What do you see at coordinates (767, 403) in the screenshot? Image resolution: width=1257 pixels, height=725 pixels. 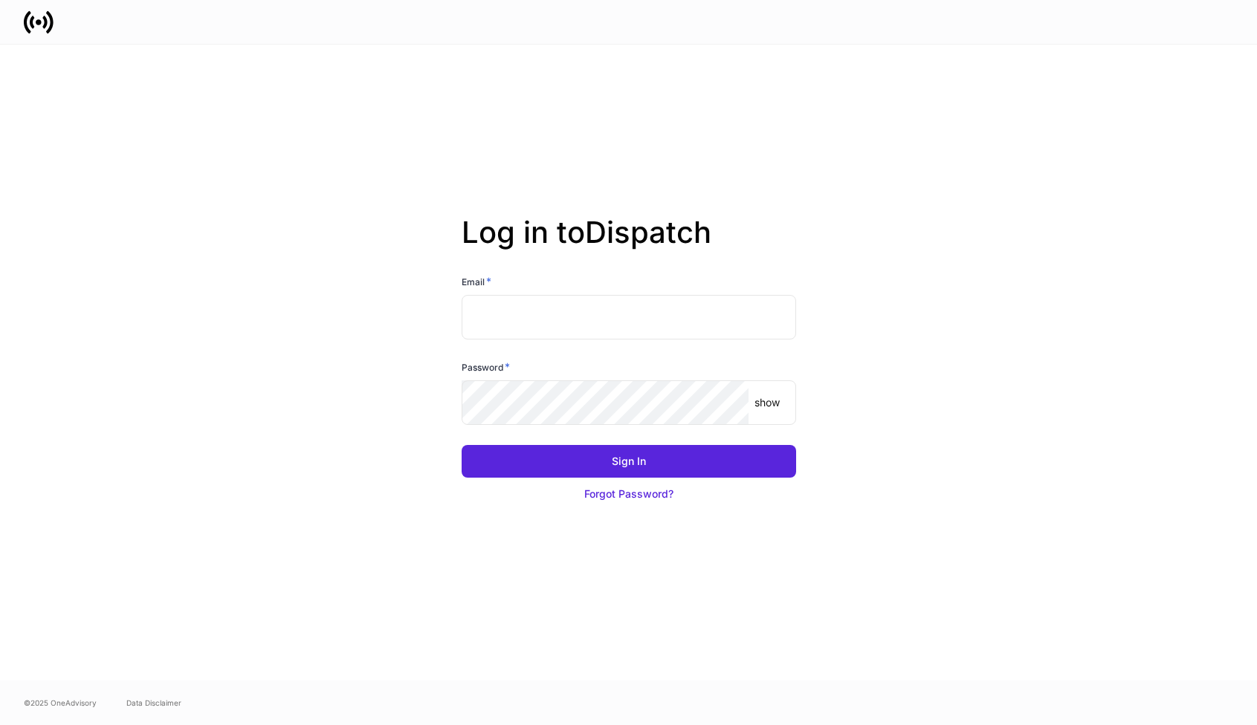 I see `p: show` at bounding box center [767, 403].